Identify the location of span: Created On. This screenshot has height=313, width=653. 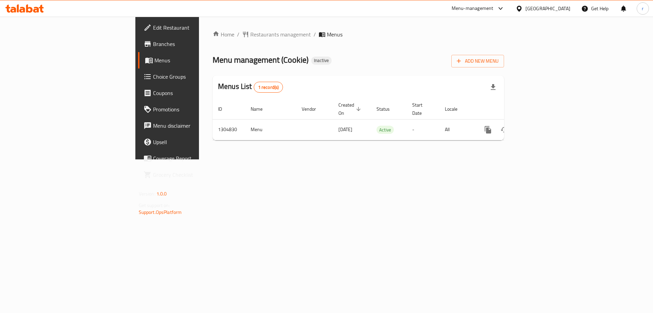
(351, 109).